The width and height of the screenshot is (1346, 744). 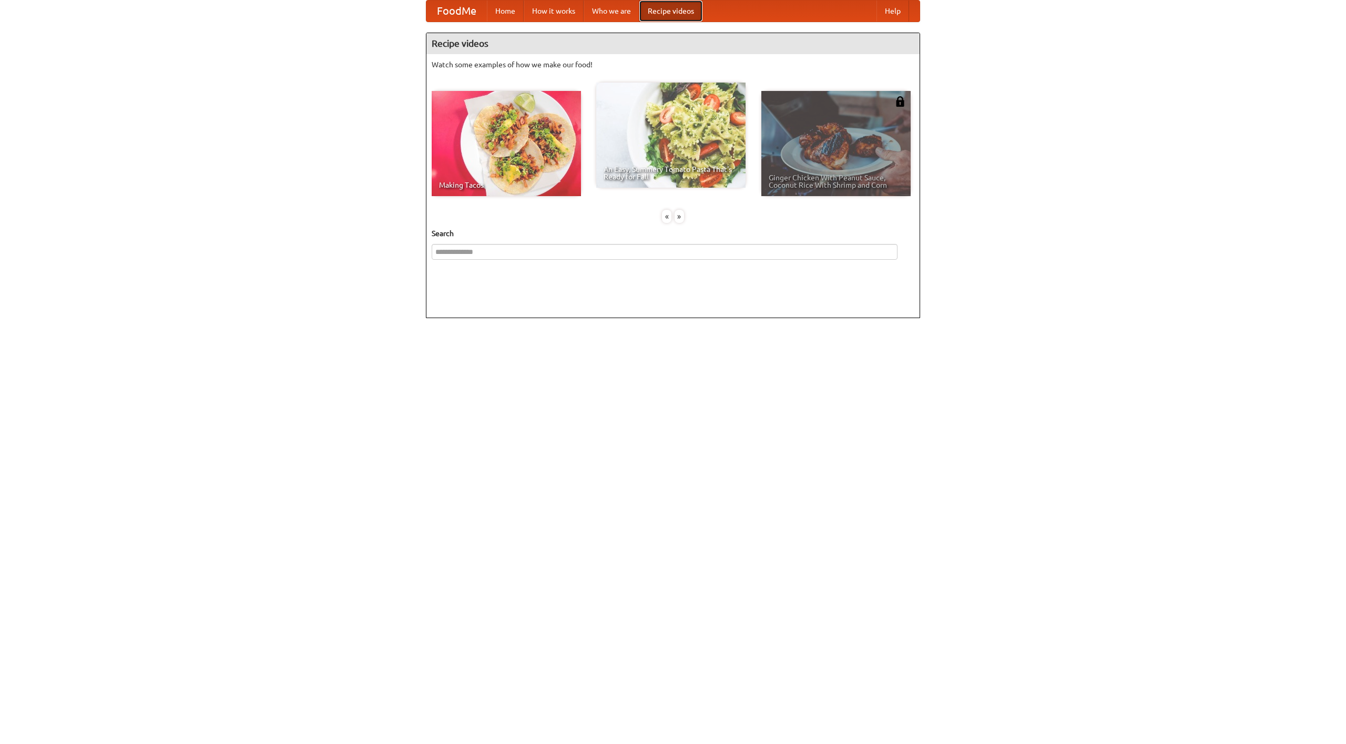 I want to click on p: Watch some examples of how we make our food!, so click(x=673, y=65).